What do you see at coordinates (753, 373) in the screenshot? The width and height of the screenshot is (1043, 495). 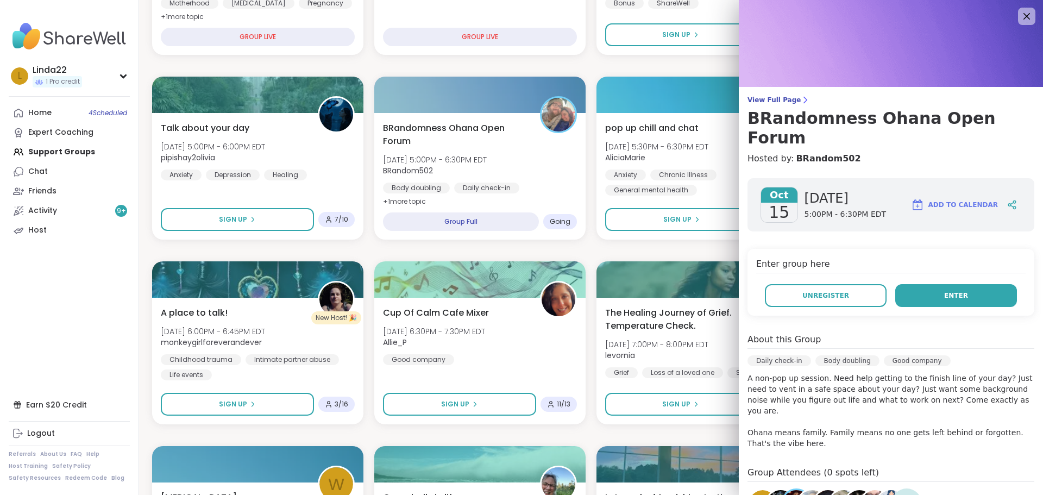 I see `div: Spirituality` at bounding box center [753, 373].